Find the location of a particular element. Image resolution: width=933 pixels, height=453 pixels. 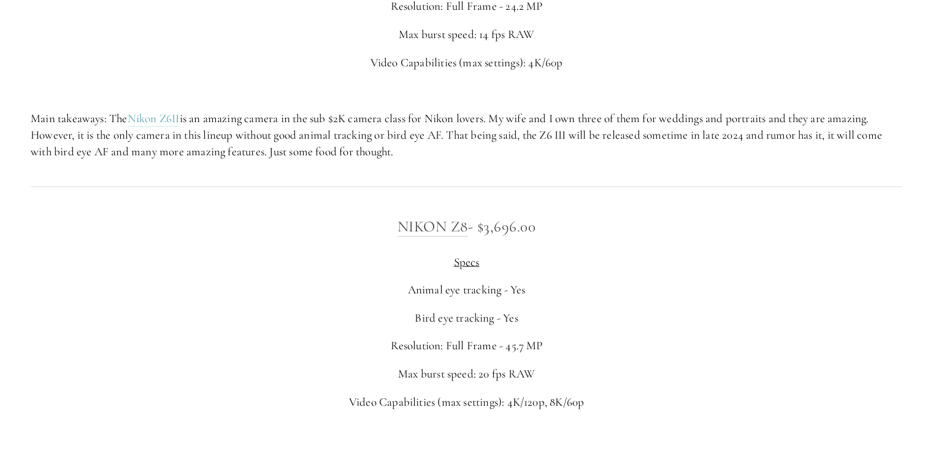

a: Nikon Z6II is located at coordinates (153, 118).